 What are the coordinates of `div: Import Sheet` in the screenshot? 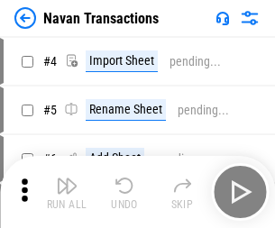 It's located at (122, 61).